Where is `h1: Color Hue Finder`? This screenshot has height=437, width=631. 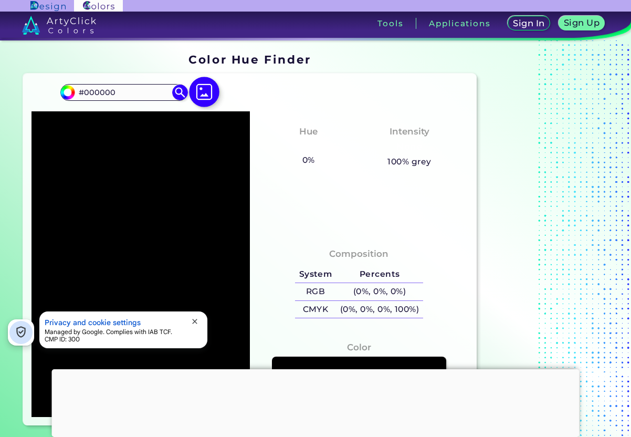 h1: Color Hue Finder is located at coordinates (249, 59).